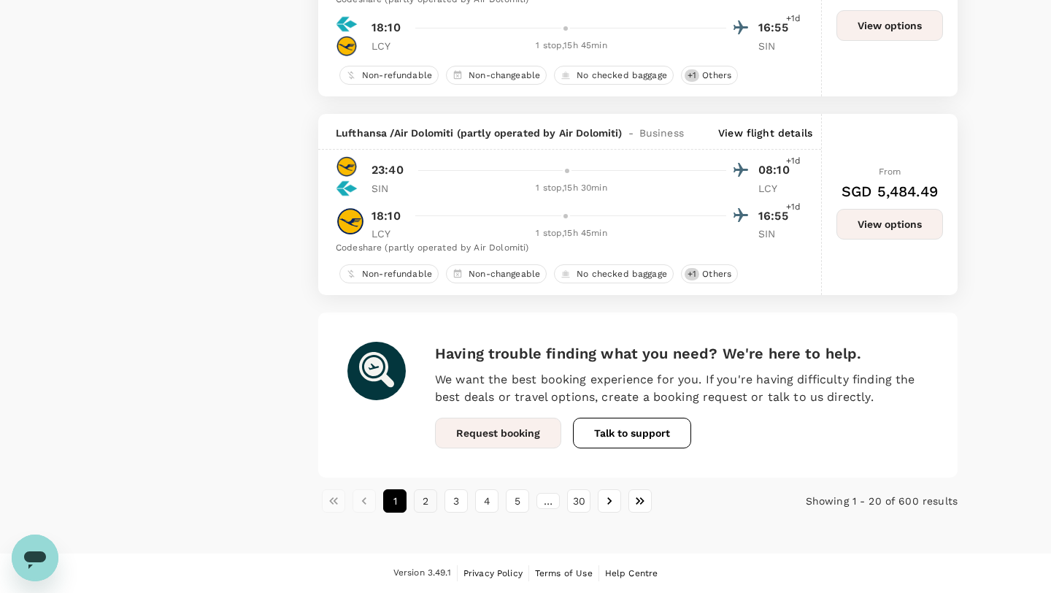 This screenshot has height=593, width=1051. What do you see at coordinates (640, 501) in the screenshot?
I see `button: Go to last page` at bounding box center [640, 501].